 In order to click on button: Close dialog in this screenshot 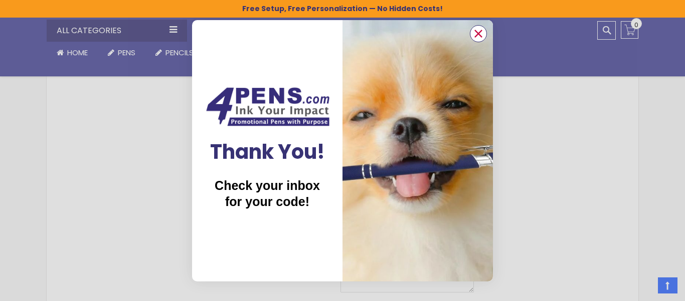, I will do `click(479, 34)`.